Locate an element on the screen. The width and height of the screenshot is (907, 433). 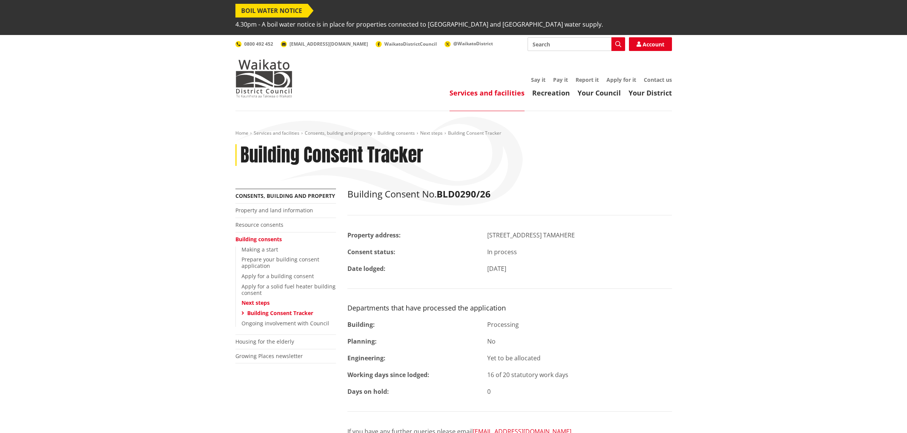
div: Yet to be allocated is located at coordinates (579, 358).